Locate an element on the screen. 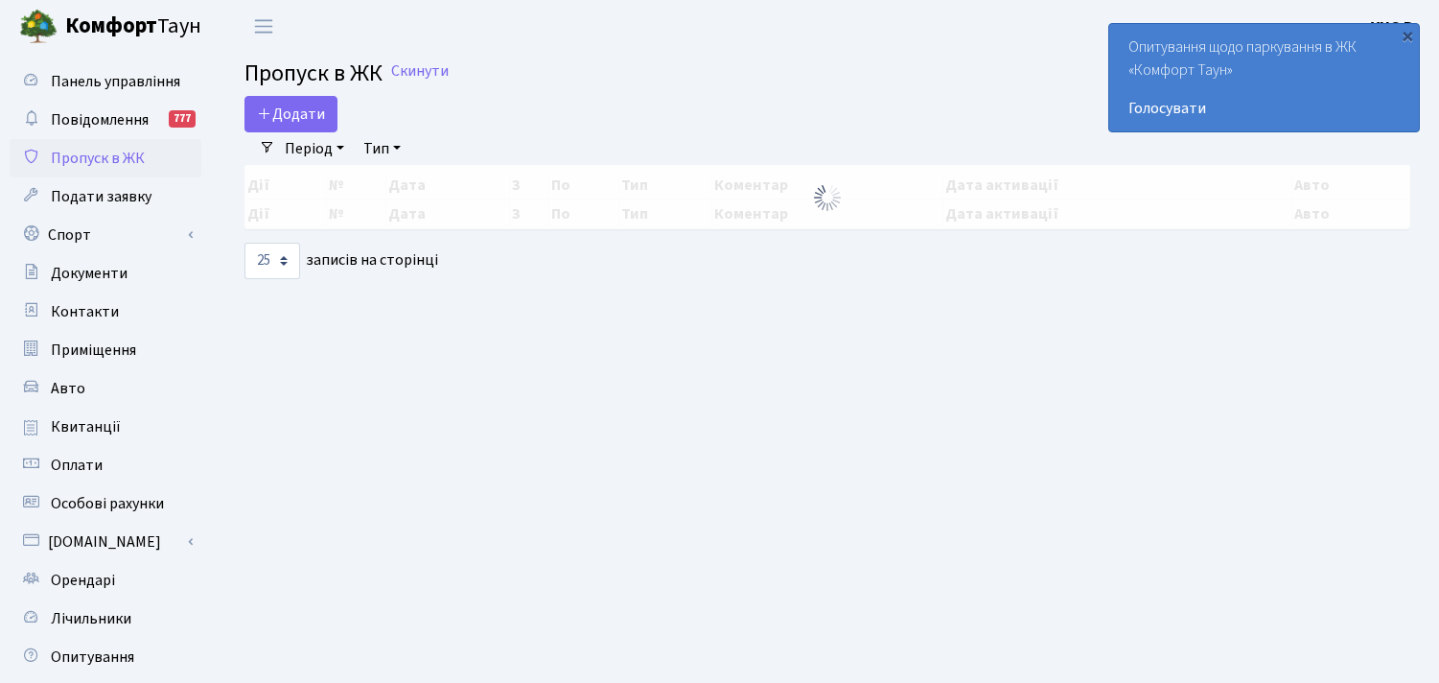 The width and height of the screenshot is (1439, 683). span: Контакти is located at coordinates (84, 312).